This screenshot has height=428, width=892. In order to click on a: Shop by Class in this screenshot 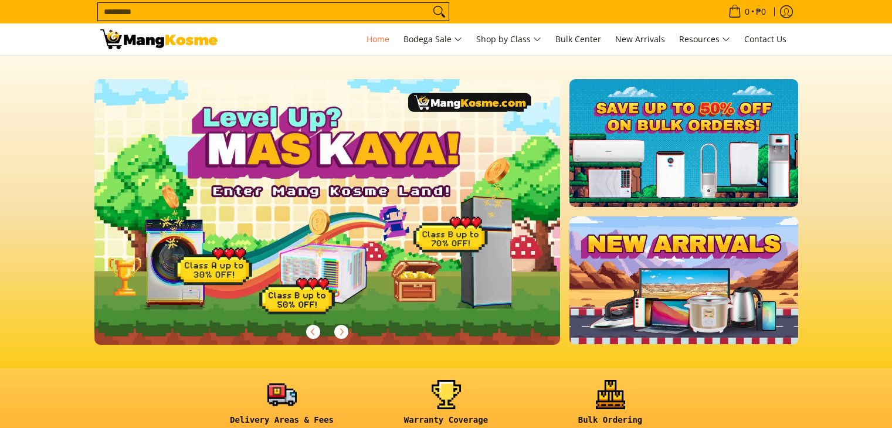, I will do `click(508, 39)`.